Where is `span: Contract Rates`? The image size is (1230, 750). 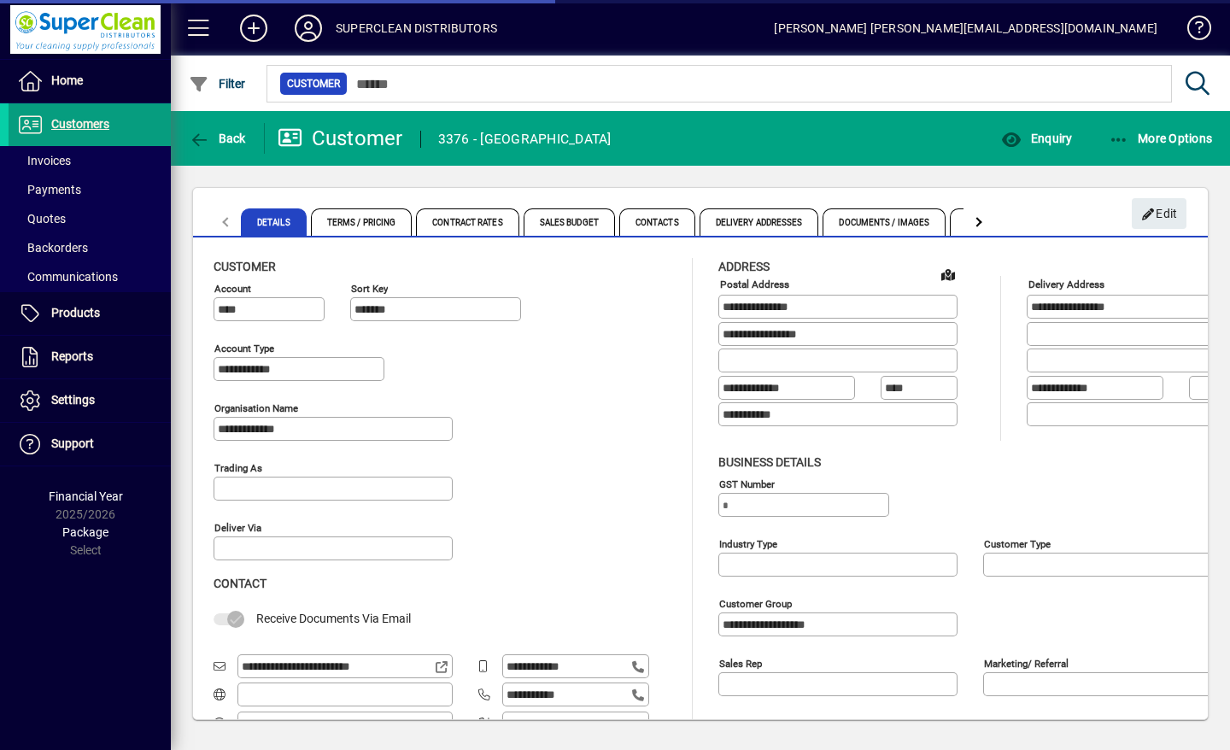 span: Contract Rates is located at coordinates (467, 222).